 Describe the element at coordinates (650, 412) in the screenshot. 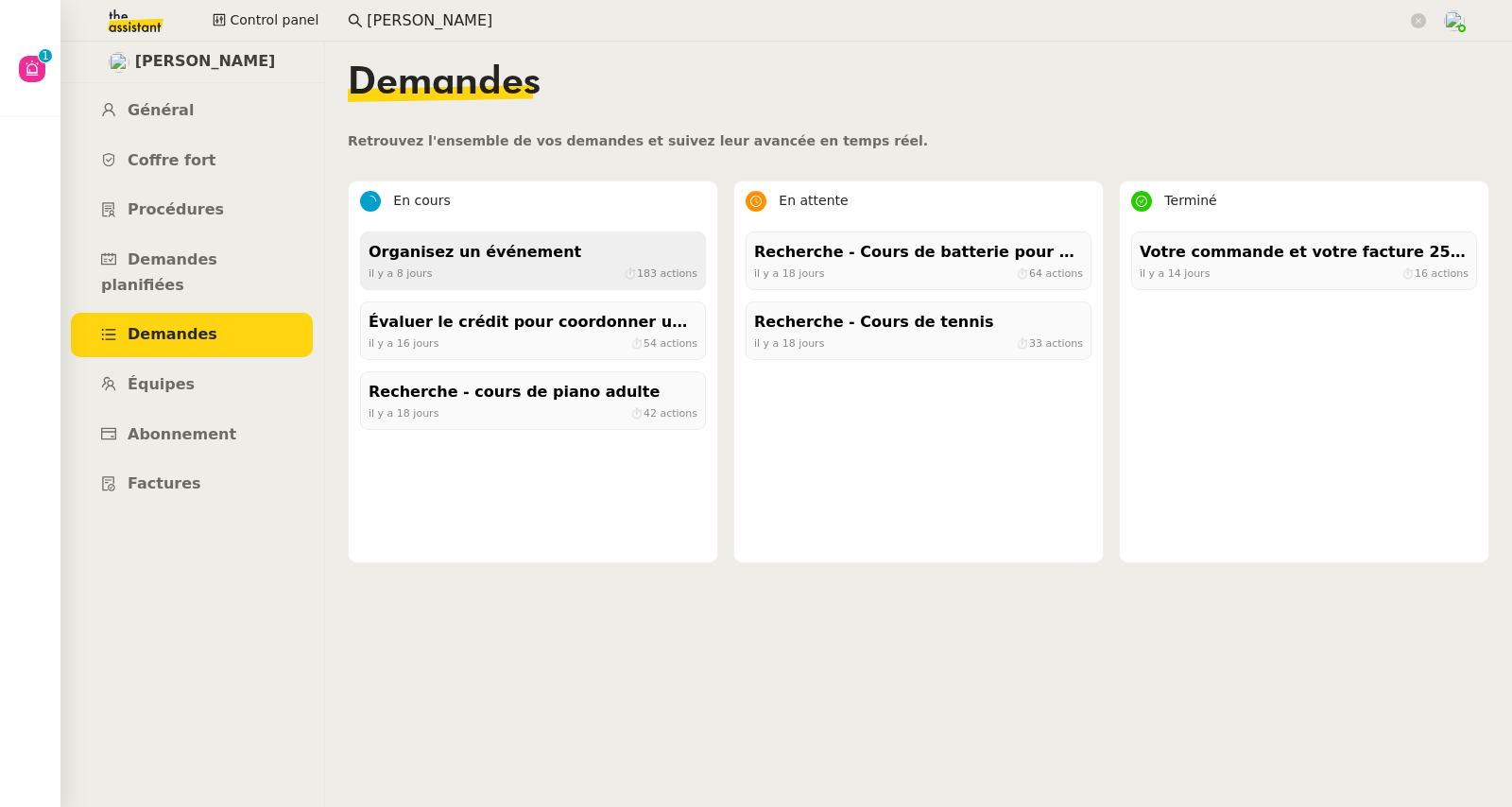

I see `span: 42` at that location.